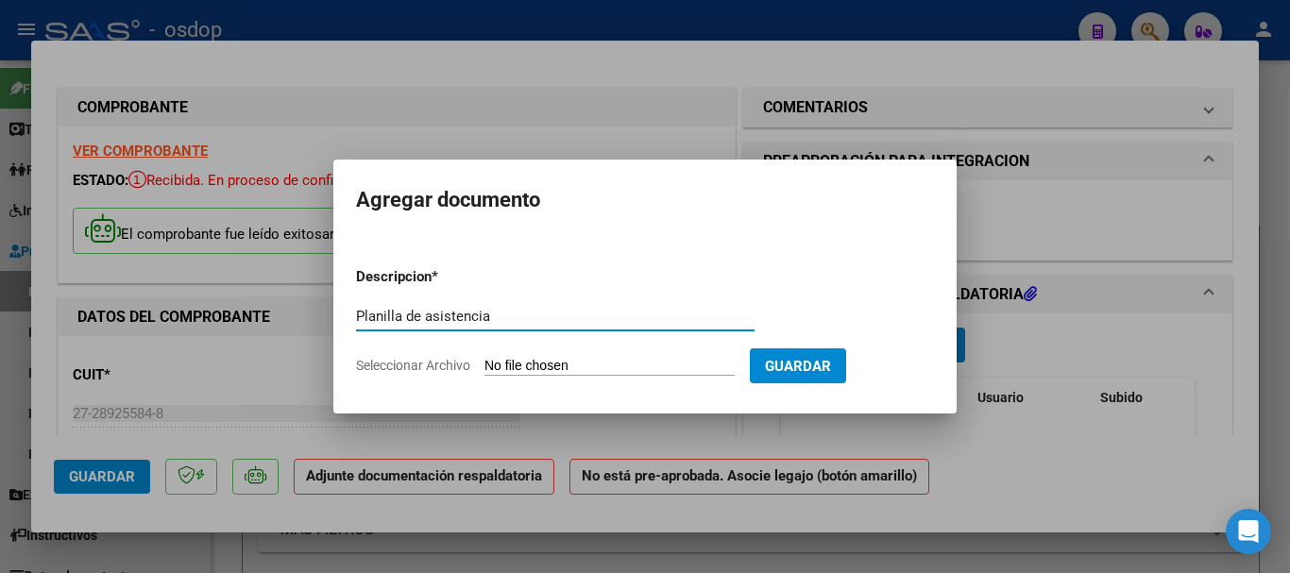 The width and height of the screenshot is (1290, 573). What do you see at coordinates (798, 366) in the screenshot?
I see `span: Guardar` at bounding box center [798, 366].